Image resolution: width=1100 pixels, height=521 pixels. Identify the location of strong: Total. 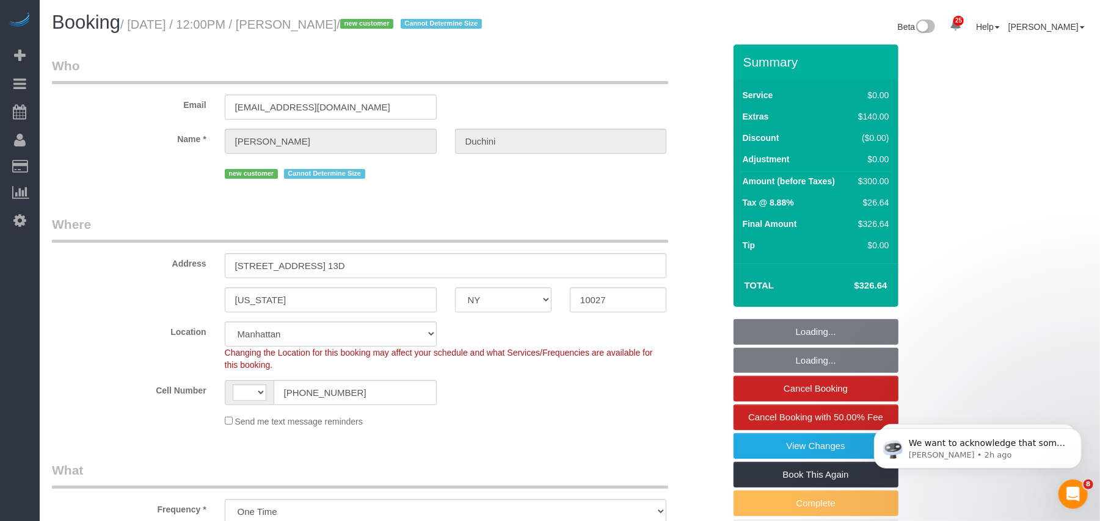
(759, 285).